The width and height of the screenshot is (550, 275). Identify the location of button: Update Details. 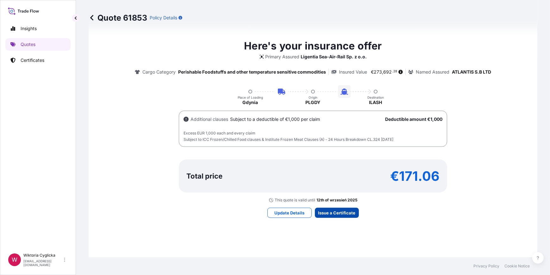
(290, 212).